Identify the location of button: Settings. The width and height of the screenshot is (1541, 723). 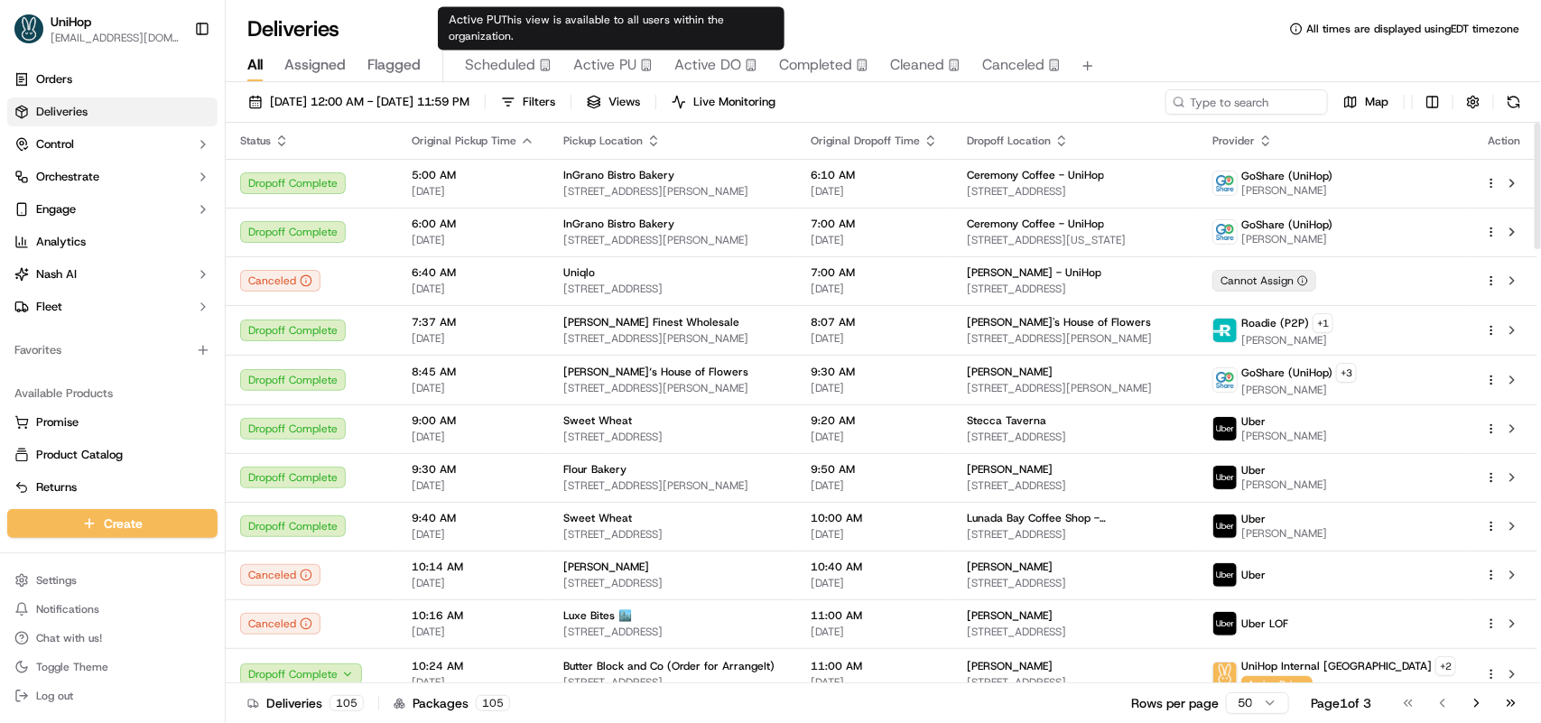
(112, 581).